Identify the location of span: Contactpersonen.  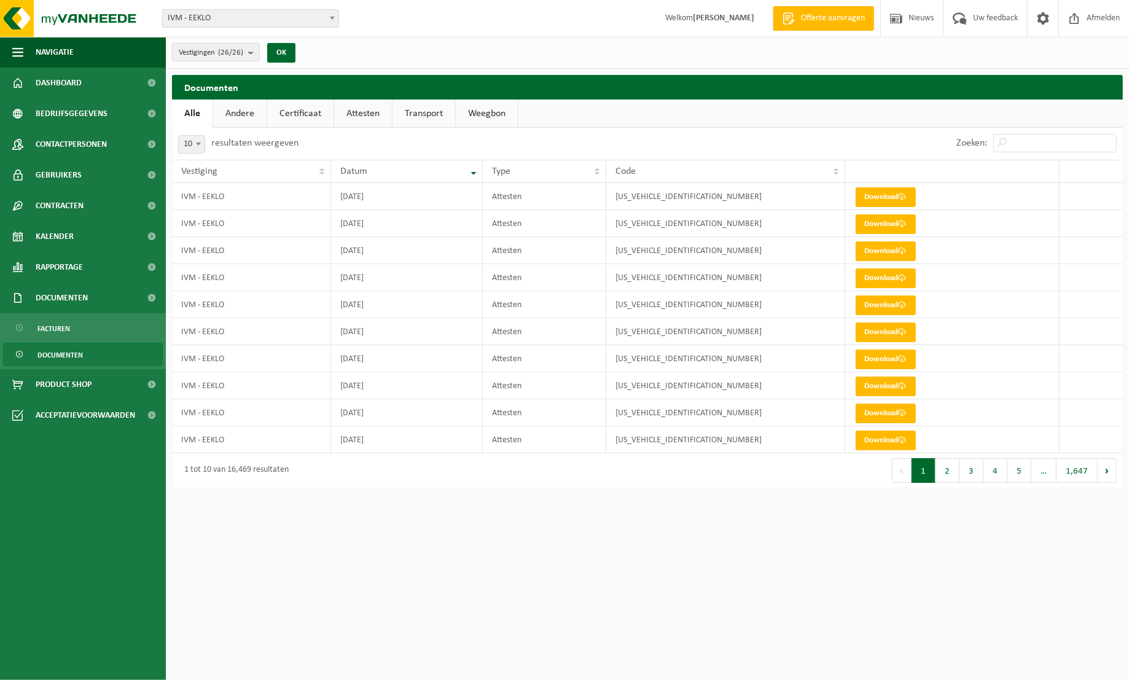
(71, 144).